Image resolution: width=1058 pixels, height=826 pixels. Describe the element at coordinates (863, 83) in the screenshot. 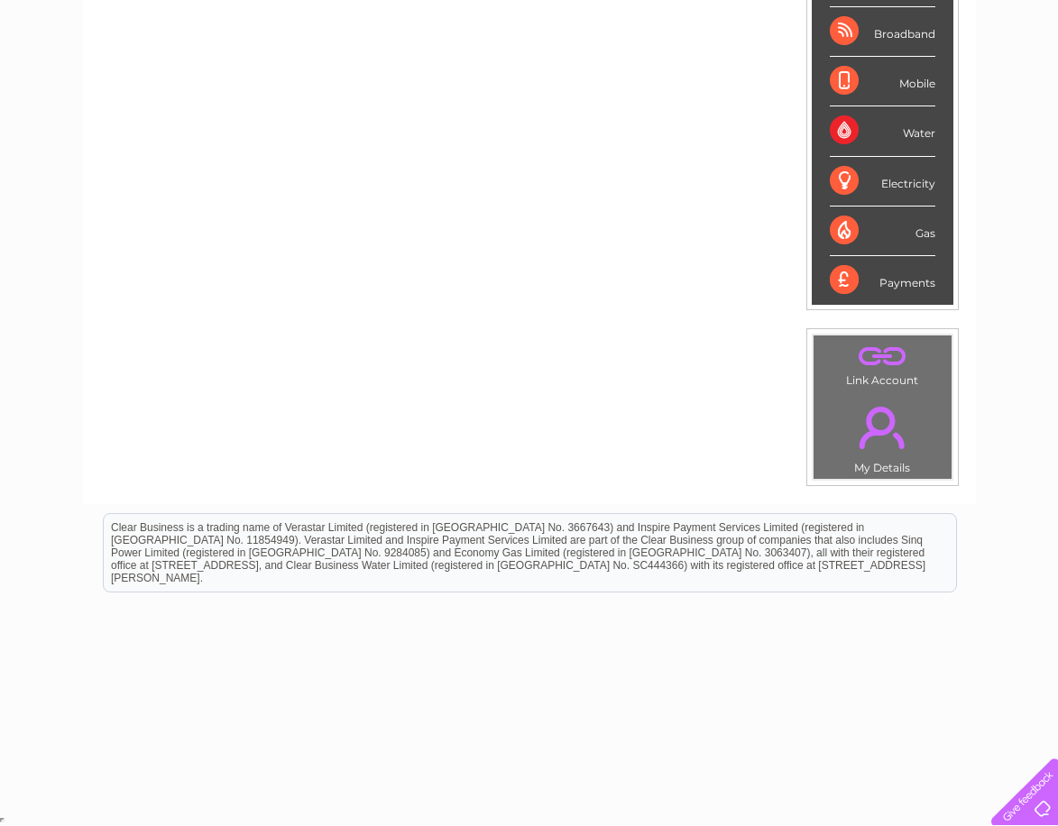

I see `a: Telecoms` at that location.